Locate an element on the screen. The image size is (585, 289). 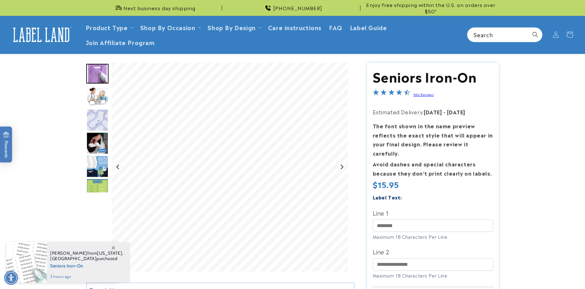
div: Go to slide 1 is located at coordinates (97, 74).